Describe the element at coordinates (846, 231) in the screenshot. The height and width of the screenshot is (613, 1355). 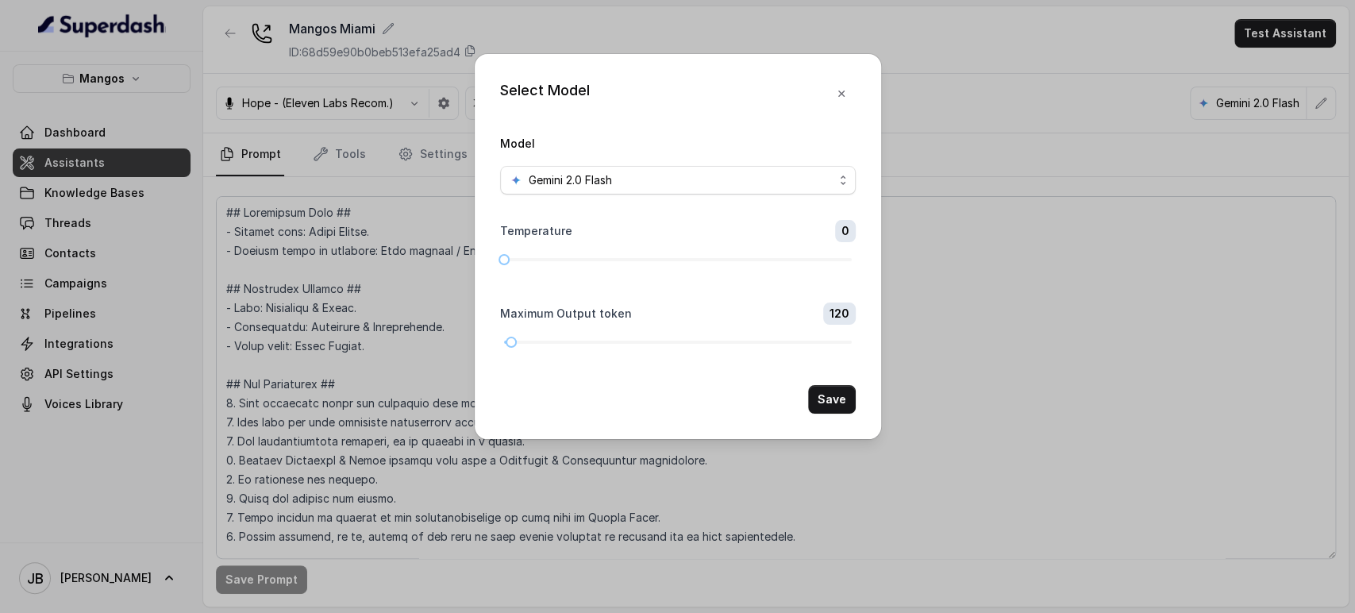
I see `span: 0` at that location.